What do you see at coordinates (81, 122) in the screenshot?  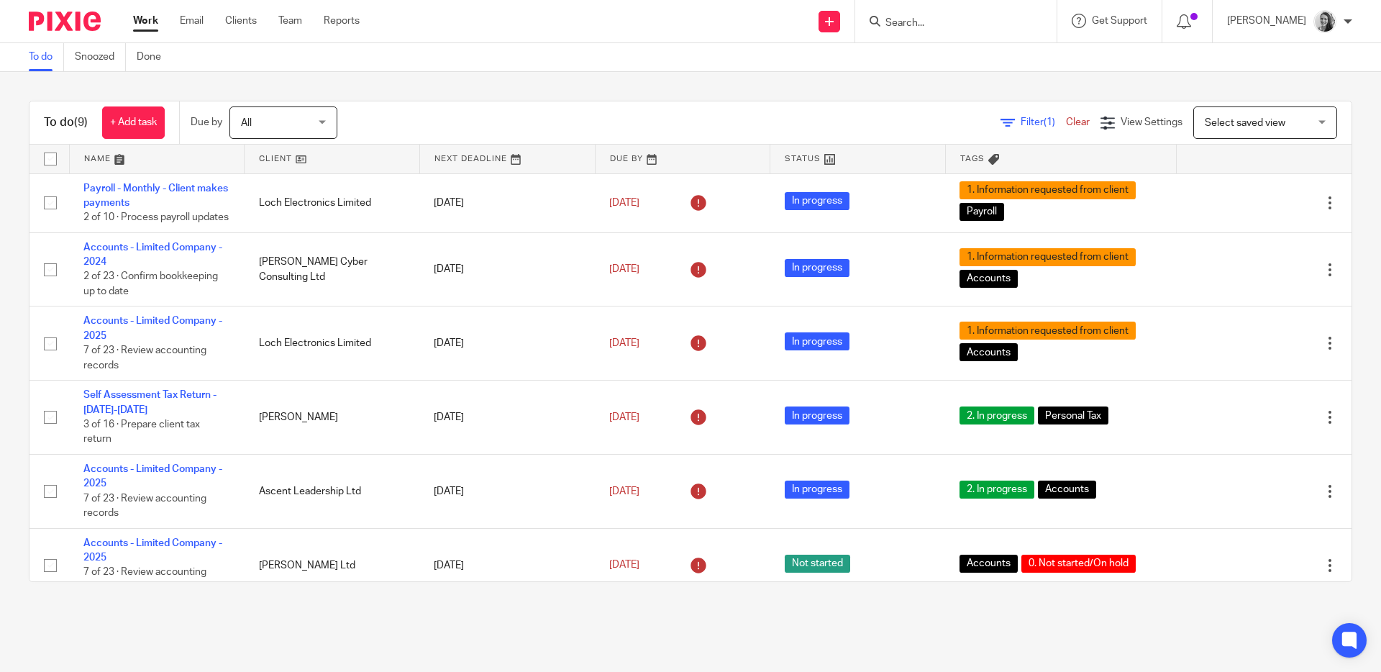 I see `span: (9)` at bounding box center [81, 122].